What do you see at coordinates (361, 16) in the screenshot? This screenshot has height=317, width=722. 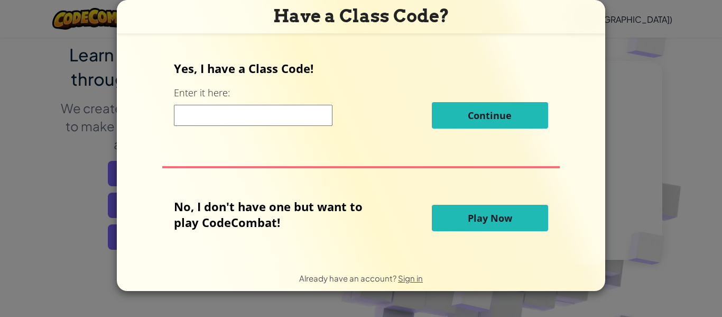 I see `span: Have a Class Code?` at bounding box center [361, 16].